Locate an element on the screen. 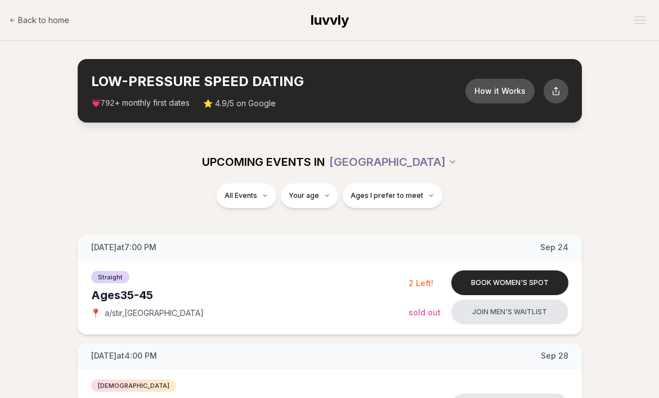  a: luvvly is located at coordinates (330, 20).